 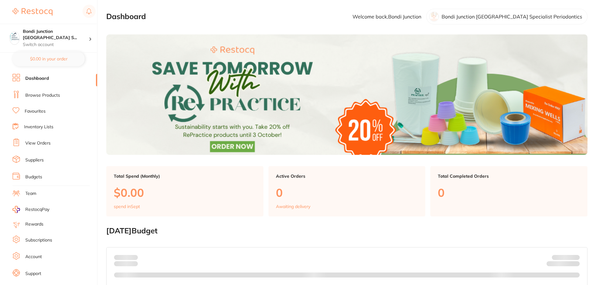 What do you see at coordinates (56, 34) in the screenshot?
I see `h4: Bondi Junction Sydney Specialist Periodontics` at bounding box center [56, 34].